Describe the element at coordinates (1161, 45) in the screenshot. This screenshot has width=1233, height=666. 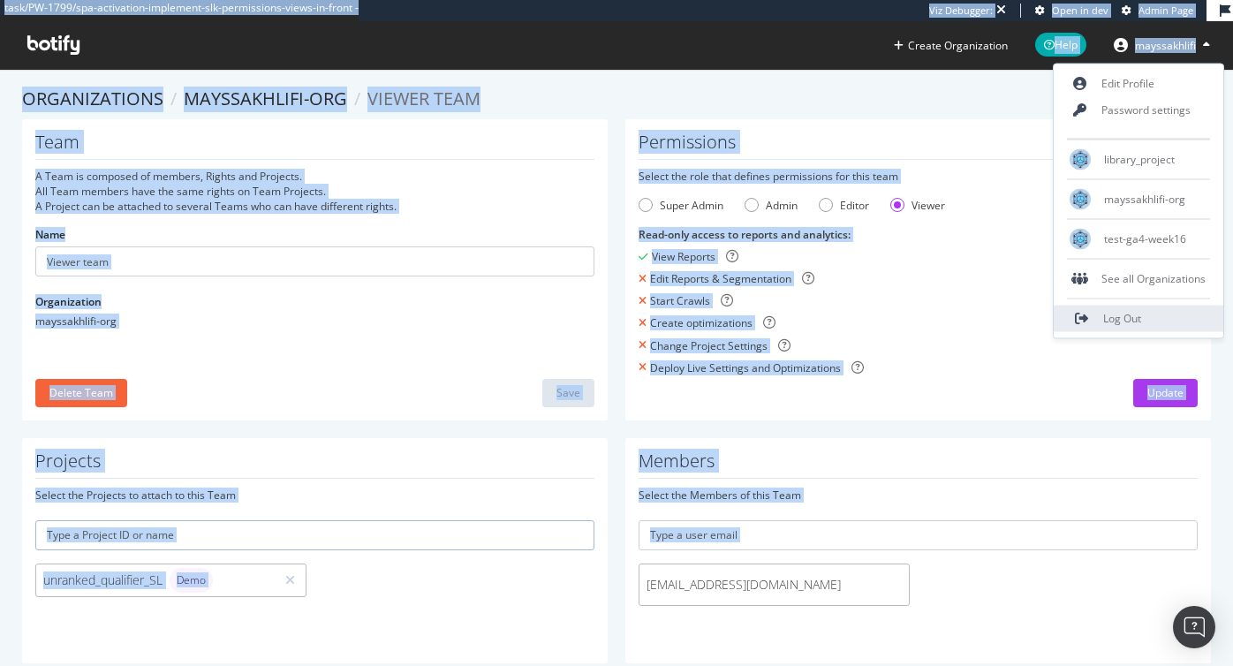
I see `button: mayssakhlifi` at that location.